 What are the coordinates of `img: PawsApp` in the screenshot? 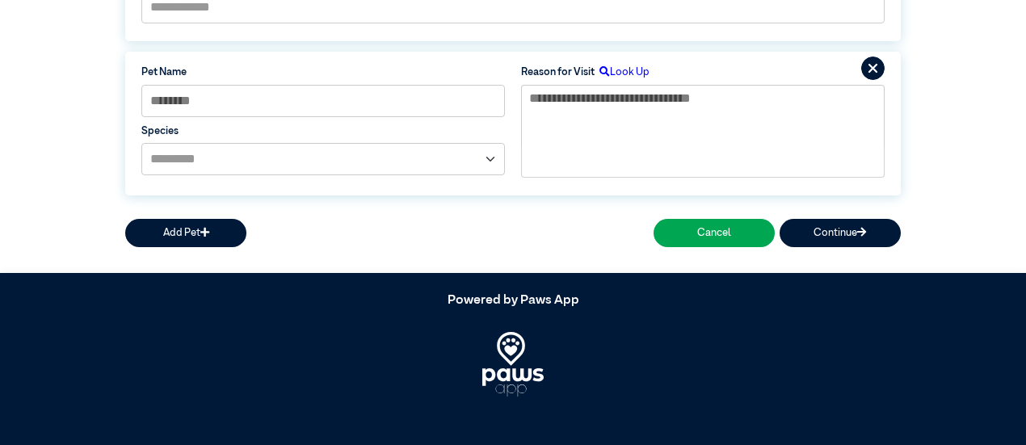 It's located at (513, 364).